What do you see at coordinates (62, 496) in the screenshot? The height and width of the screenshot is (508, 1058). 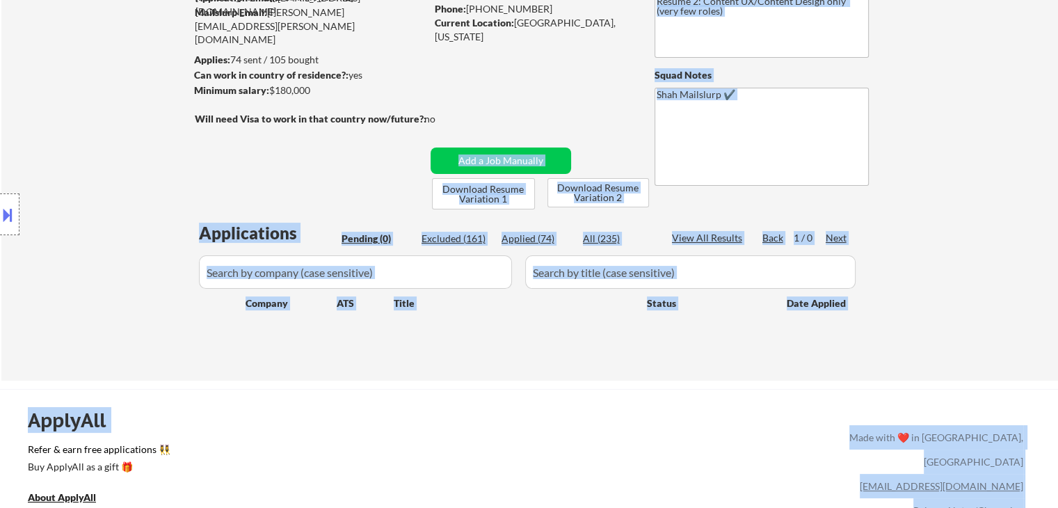 I see `u: About ApplyAll` at bounding box center [62, 496].